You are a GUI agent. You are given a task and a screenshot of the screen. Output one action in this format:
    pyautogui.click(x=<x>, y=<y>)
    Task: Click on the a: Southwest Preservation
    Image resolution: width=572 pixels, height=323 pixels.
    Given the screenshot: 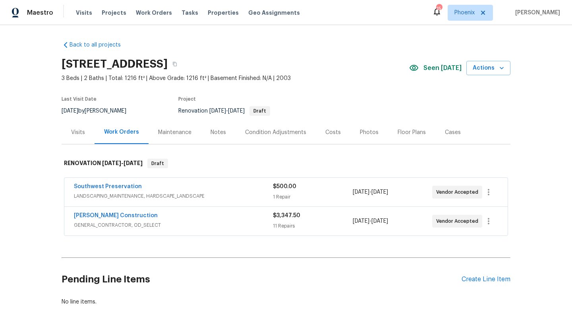 What is the action you would take?
    pyautogui.click(x=108, y=186)
    